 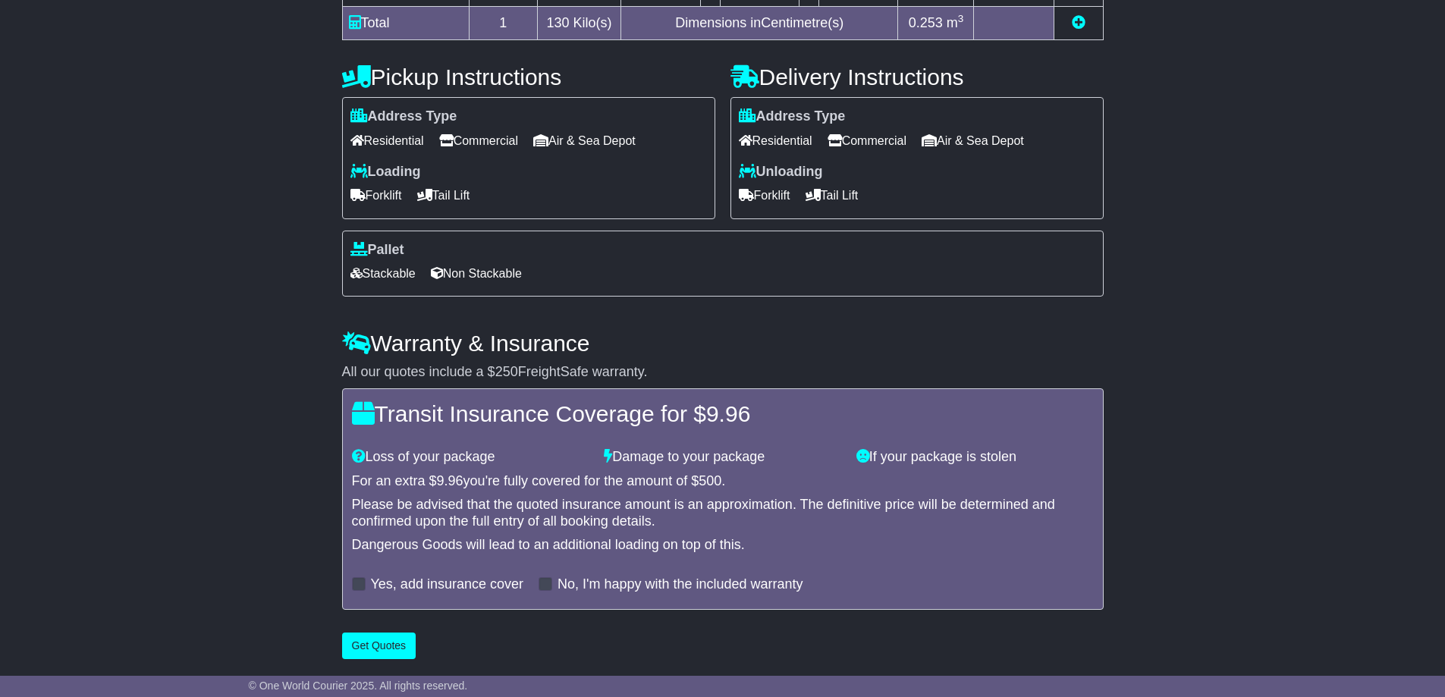 I want to click on td: Kilo(s), so click(x=580, y=24).